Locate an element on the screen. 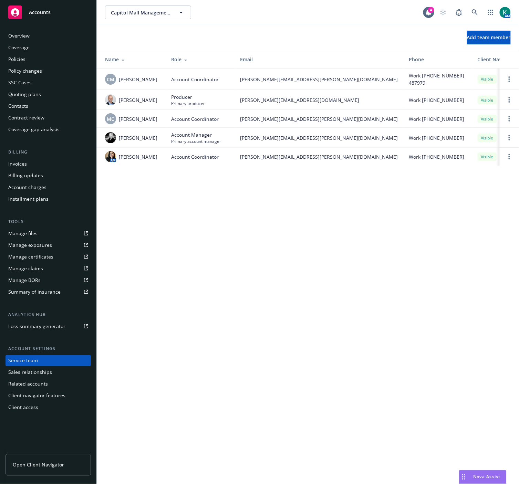 Image resolution: width=519 pixels, height=484 pixels. a: Contacts is located at coordinates (48, 106).